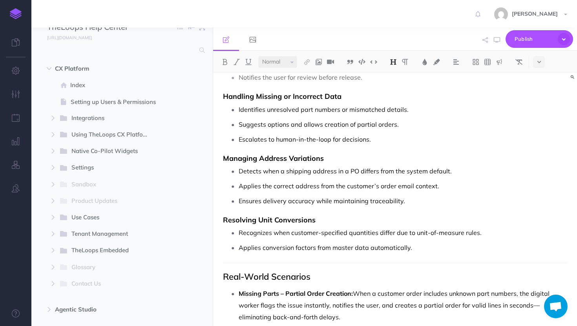 The height and width of the screenshot is (326, 577). What do you see at coordinates (237, 62) in the screenshot?
I see `img: Italic button` at bounding box center [237, 62].